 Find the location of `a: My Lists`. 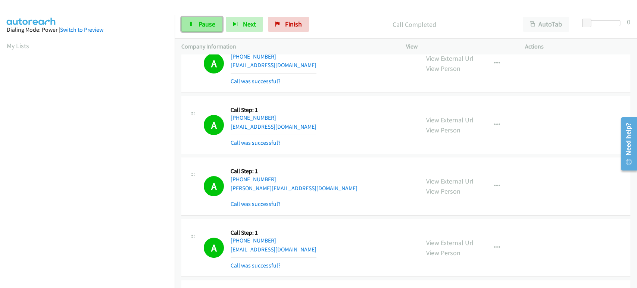

a: My Lists is located at coordinates (18, 46).